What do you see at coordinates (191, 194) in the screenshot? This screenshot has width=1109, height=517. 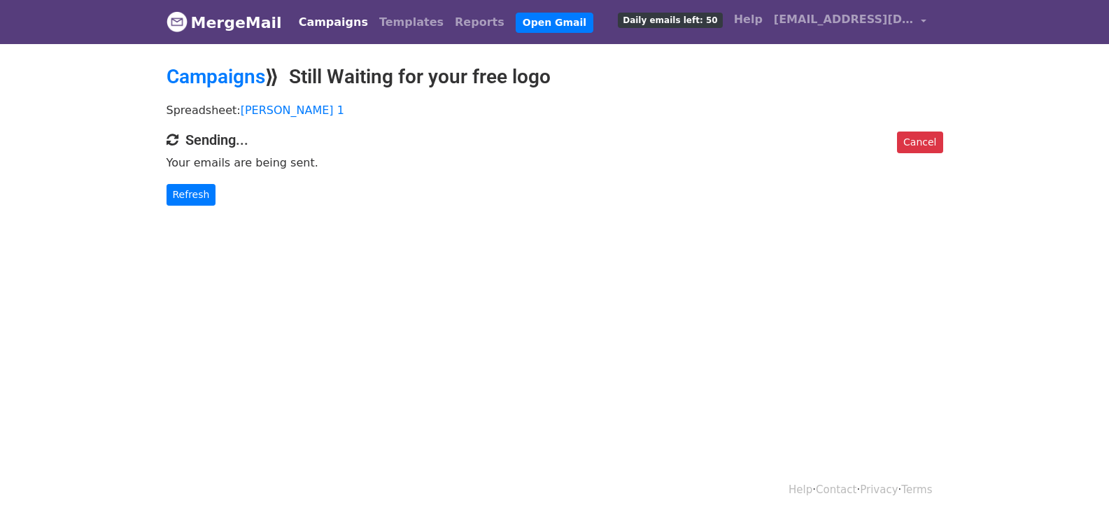 I see `a: Refresh` at bounding box center [191, 194].